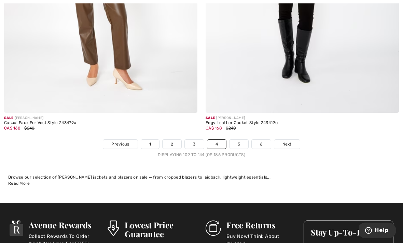  What do you see at coordinates (213, 228) in the screenshot?
I see `img: Free Returns` at bounding box center [213, 228].